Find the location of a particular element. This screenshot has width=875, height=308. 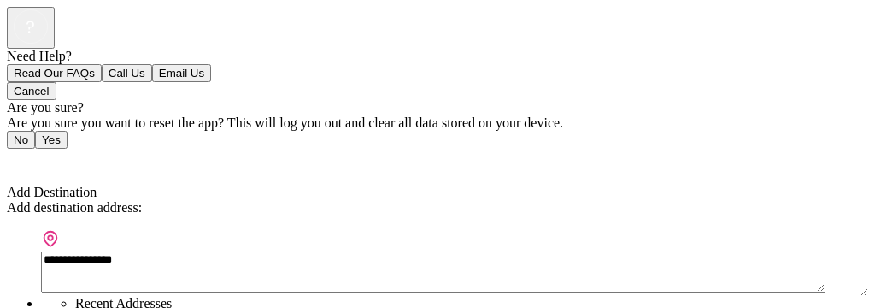

div: Add destination address: is located at coordinates (438, 208).